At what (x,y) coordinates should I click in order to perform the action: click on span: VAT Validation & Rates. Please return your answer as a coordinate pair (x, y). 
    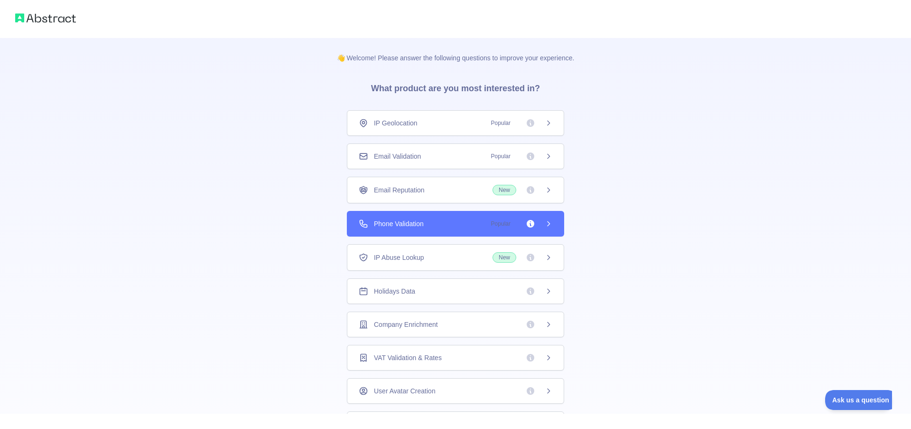
    Looking at the image, I should click on (408, 357).